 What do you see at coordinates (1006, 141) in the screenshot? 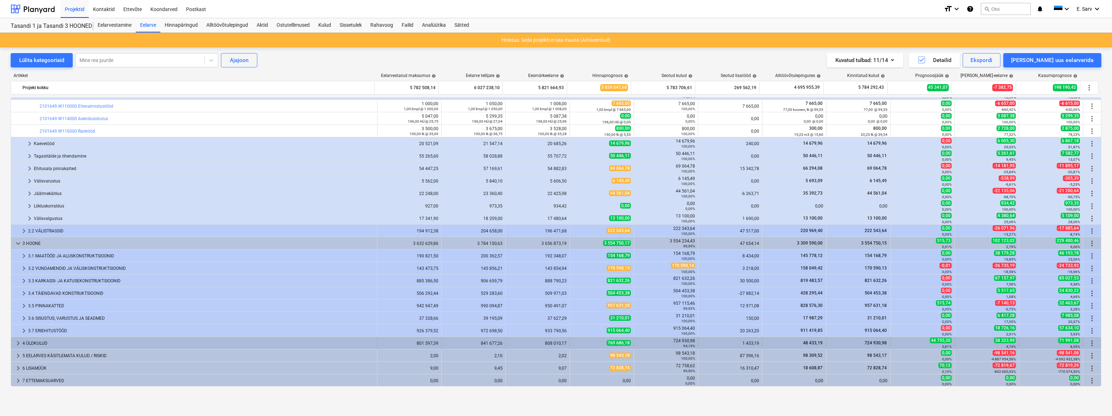
I see `span: 6 005,30` at bounding box center [1006, 141].